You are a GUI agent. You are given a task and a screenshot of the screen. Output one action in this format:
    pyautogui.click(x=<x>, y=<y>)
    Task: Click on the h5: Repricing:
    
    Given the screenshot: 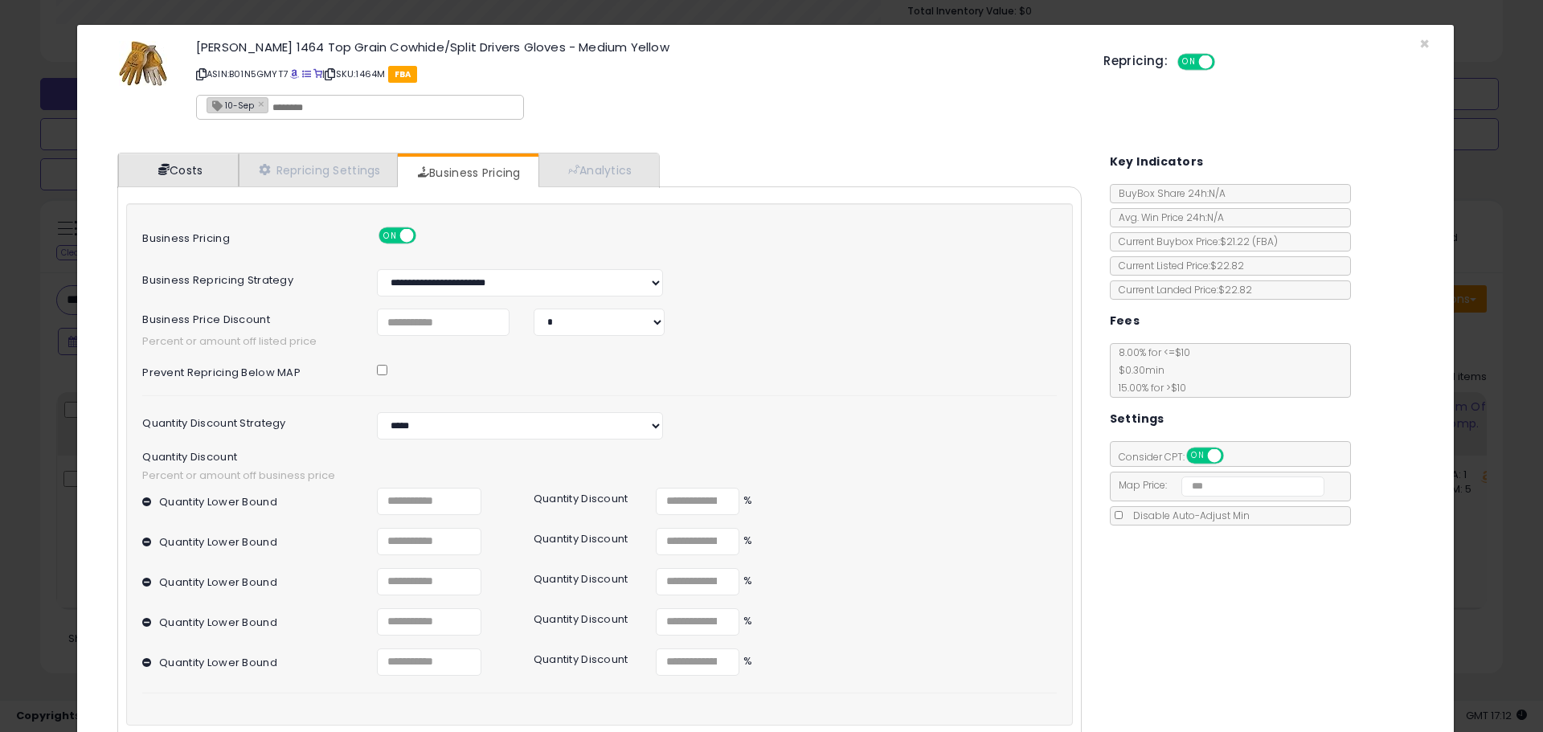 What is the action you would take?
    pyautogui.click(x=1135, y=61)
    